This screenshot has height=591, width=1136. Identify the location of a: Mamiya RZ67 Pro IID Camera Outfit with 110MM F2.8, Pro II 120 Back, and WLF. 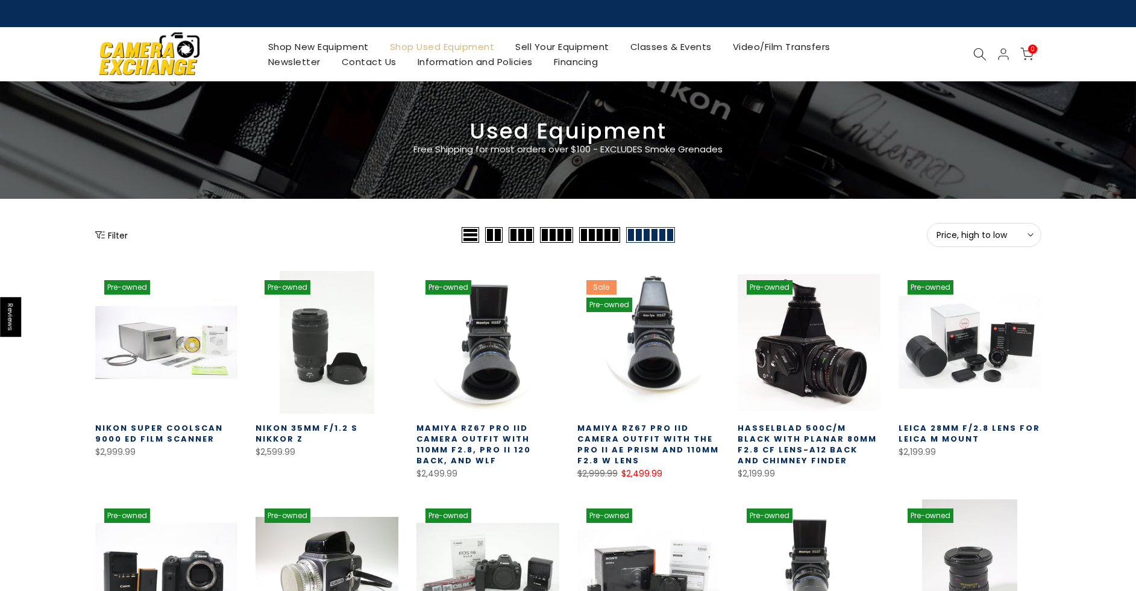
(474, 444).